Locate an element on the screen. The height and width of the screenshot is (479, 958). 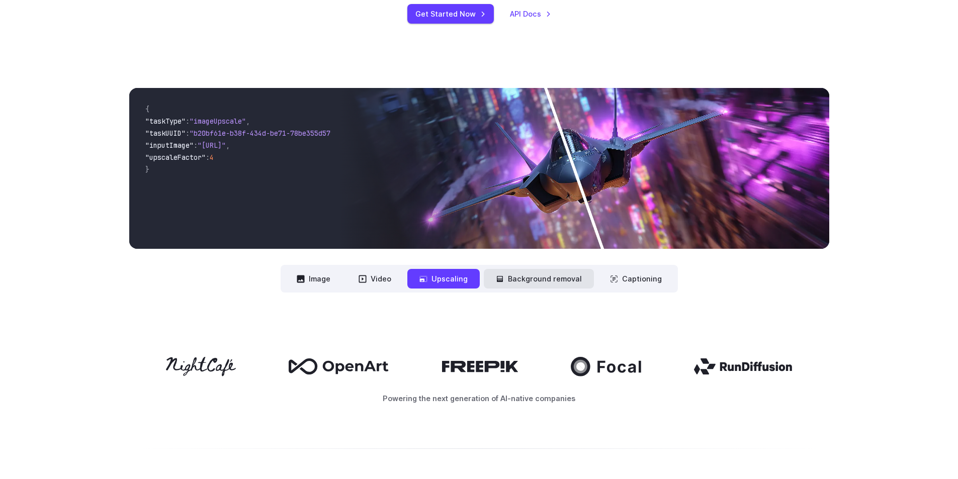
span: "imageUpscale" is located at coordinates (218, 121).